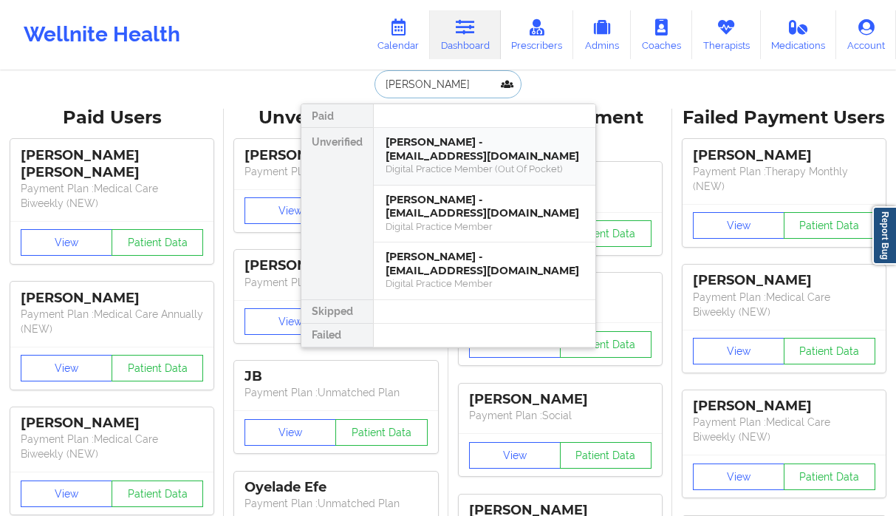 This screenshot has width=896, height=516. I want to click on div: Unverified Users, so click(335, 117).